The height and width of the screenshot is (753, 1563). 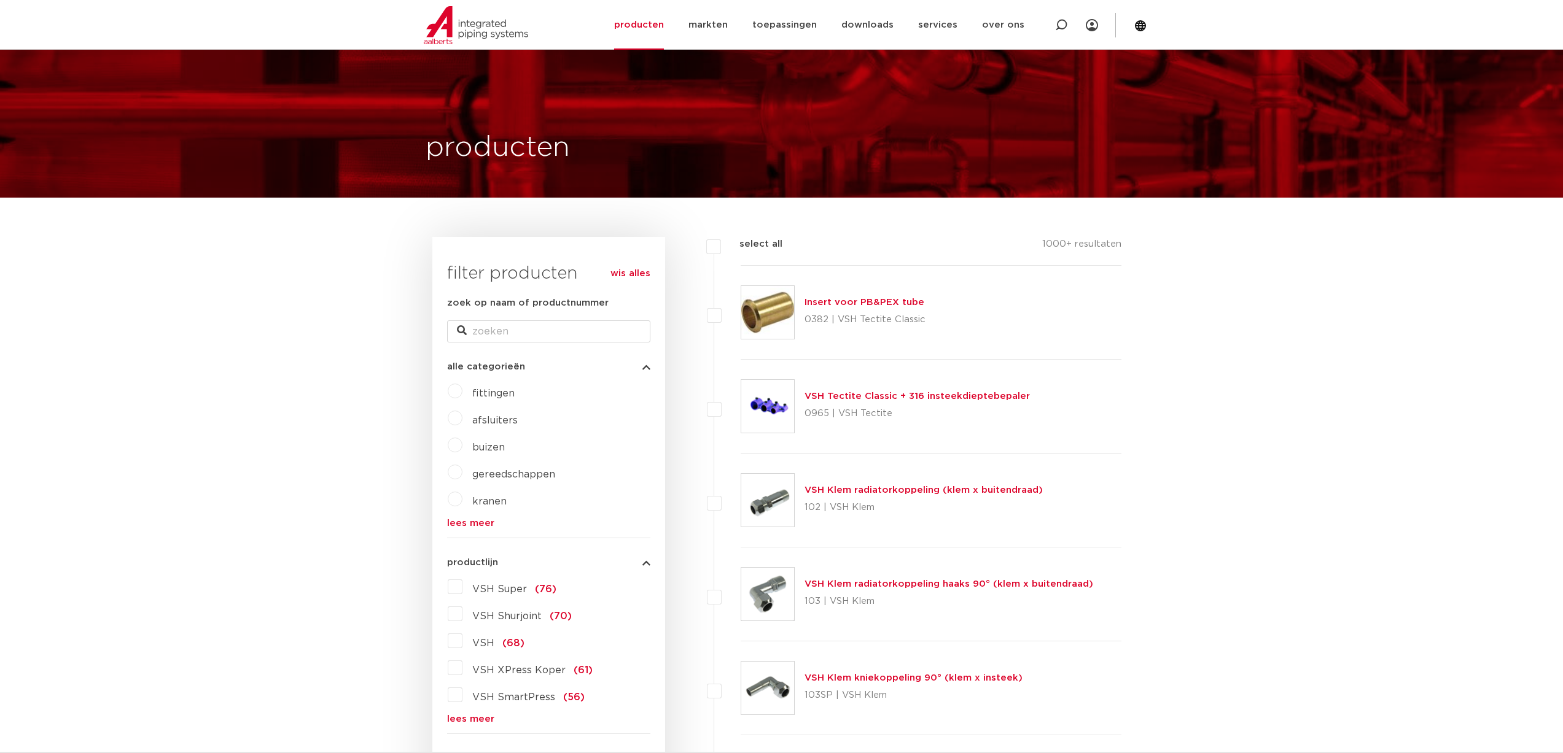 I want to click on a: wis alles, so click(x=630, y=274).